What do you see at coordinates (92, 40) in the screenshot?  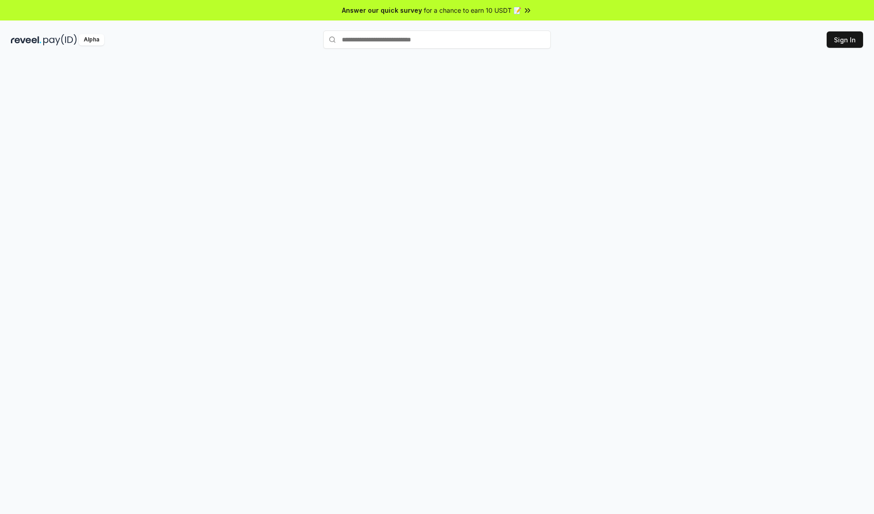 I see `div: Alpha` at bounding box center [92, 40].